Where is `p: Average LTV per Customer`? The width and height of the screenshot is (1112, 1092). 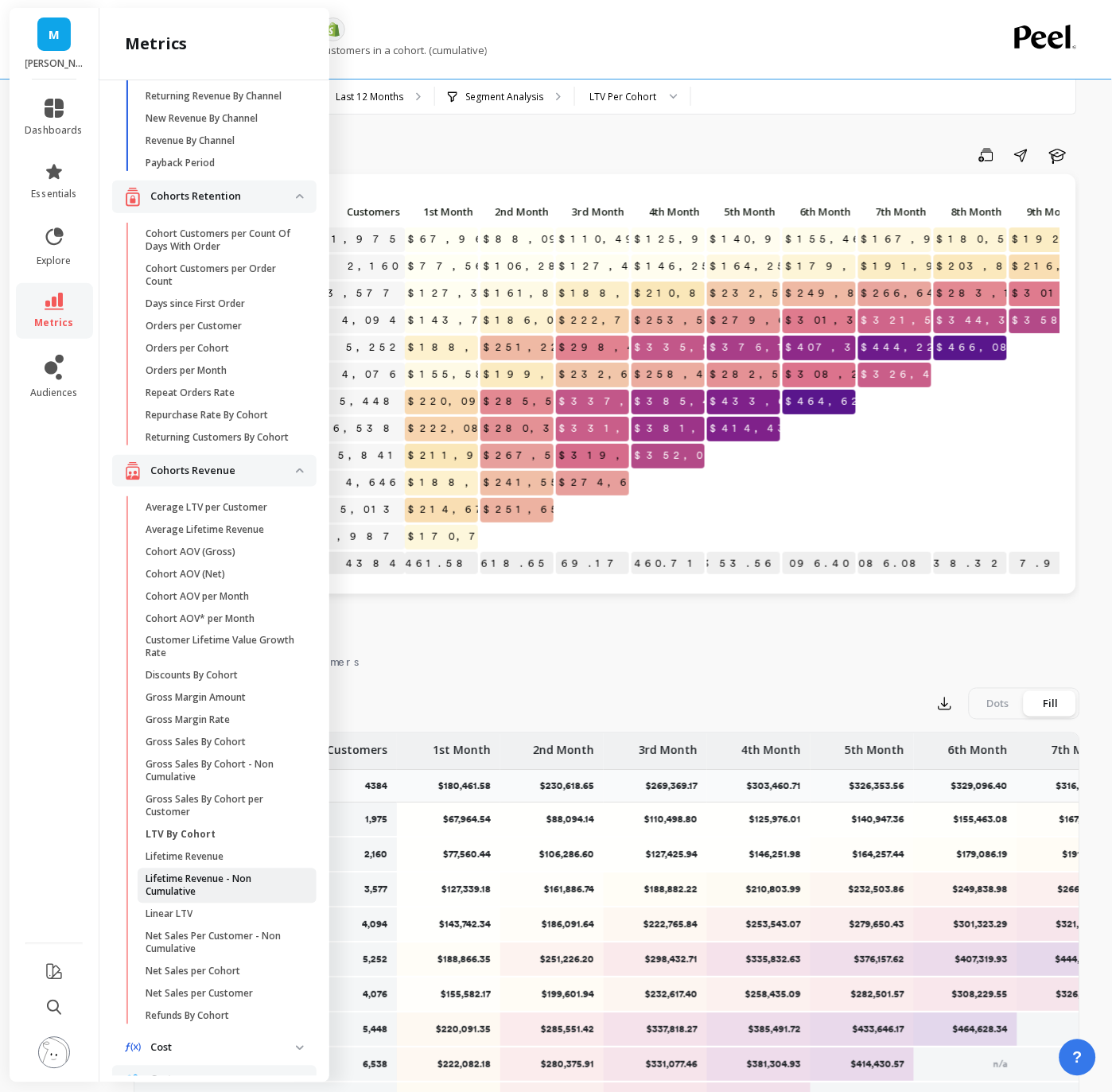
p: Average LTV per Customer is located at coordinates (206, 508).